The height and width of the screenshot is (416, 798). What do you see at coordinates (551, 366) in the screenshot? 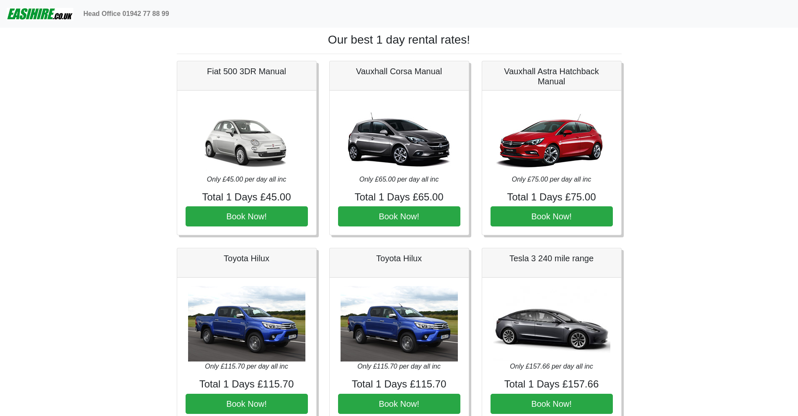
I see `i: Only £157.66 per day all inc` at bounding box center [551, 366].